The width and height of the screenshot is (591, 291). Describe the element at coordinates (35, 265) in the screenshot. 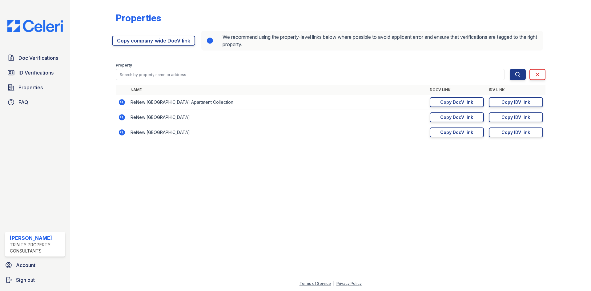

I see `a: Account` at that location.